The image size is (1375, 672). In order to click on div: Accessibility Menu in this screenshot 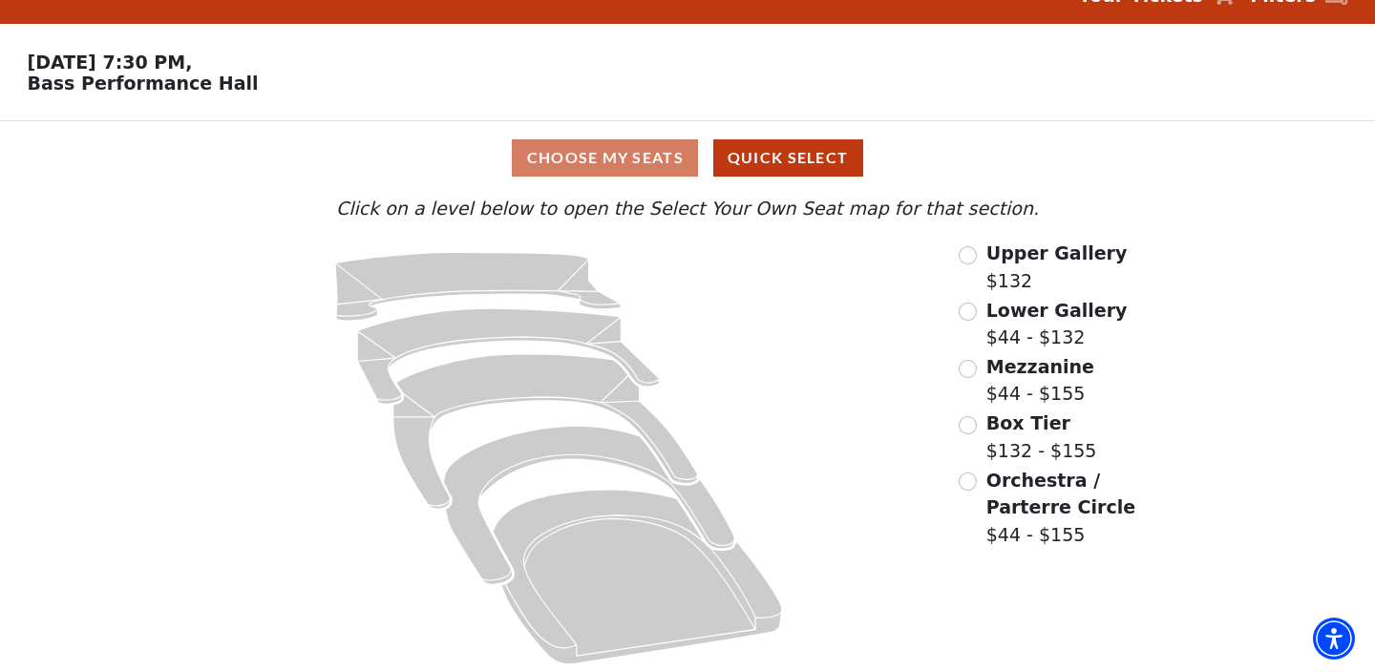, I will do `click(1334, 639)`.